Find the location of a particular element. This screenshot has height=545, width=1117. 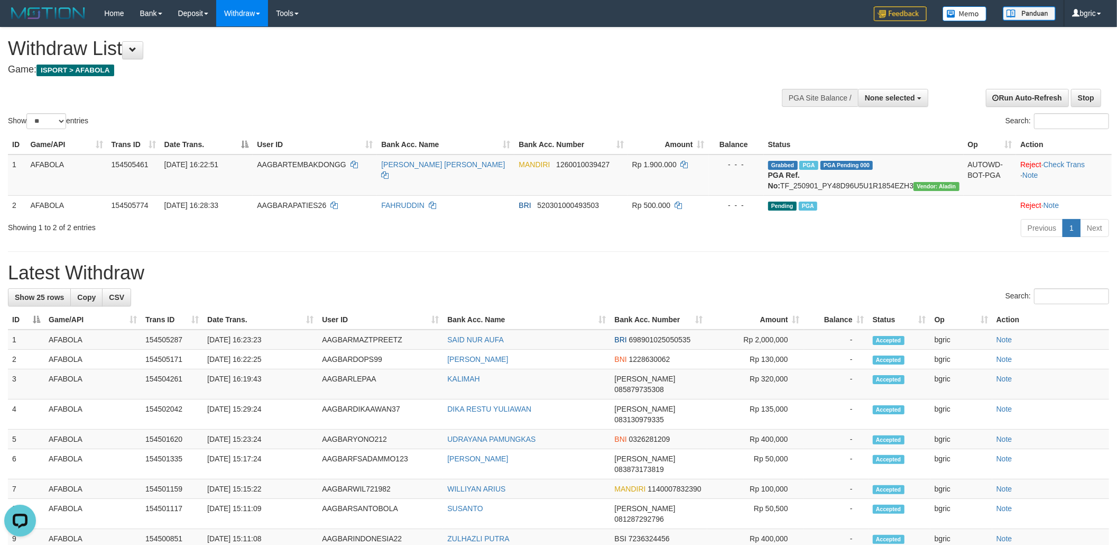

td: 5 is located at coordinates (26, 439).